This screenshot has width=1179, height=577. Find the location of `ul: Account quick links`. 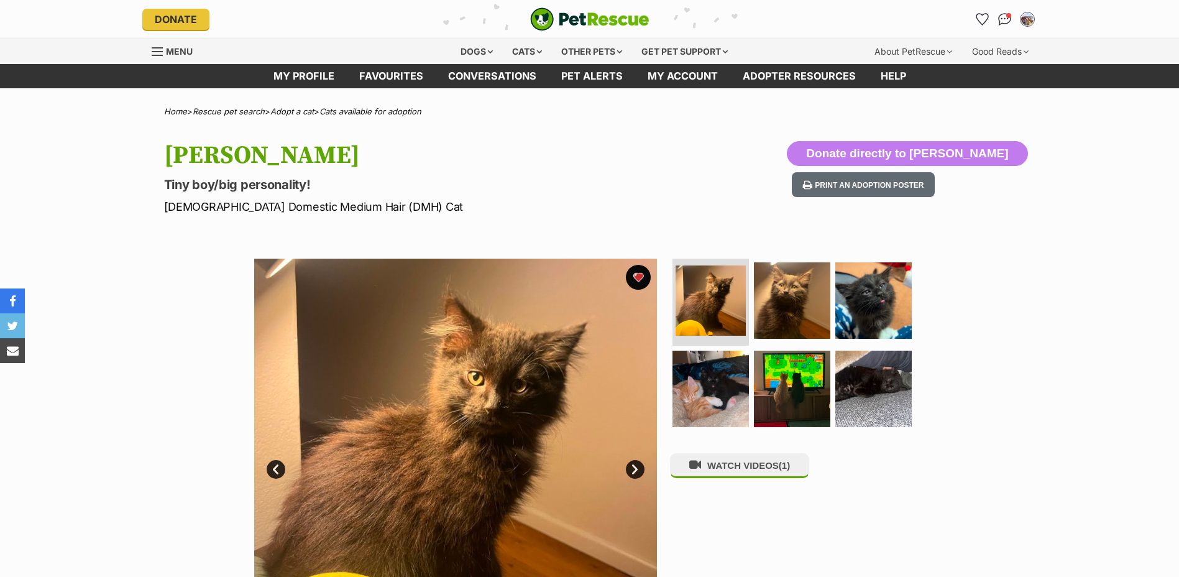

ul: Account quick links is located at coordinates (1005, 19).